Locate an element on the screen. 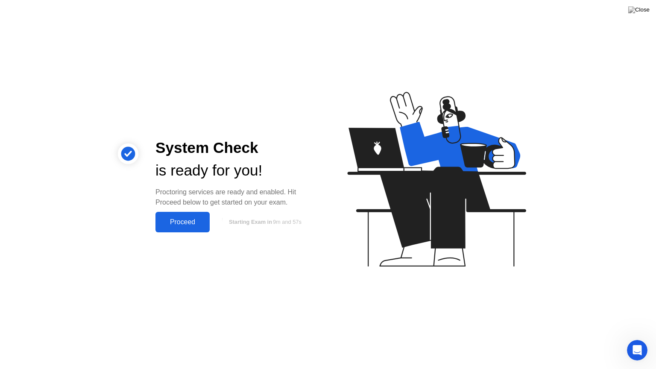  button: go back is located at coordinates (14, 12).